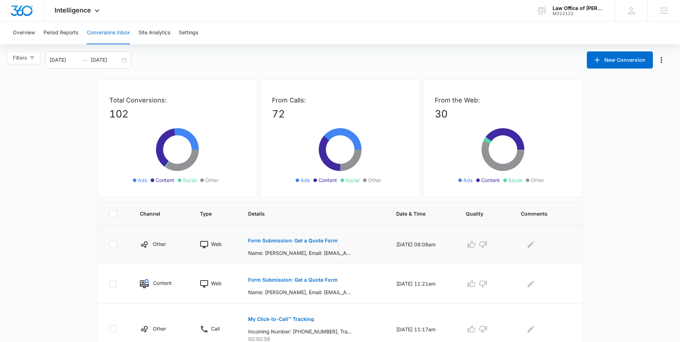  What do you see at coordinates (85, 60) in the screenshot?
I see `span: swap-right` at bounding box center [85, 60].